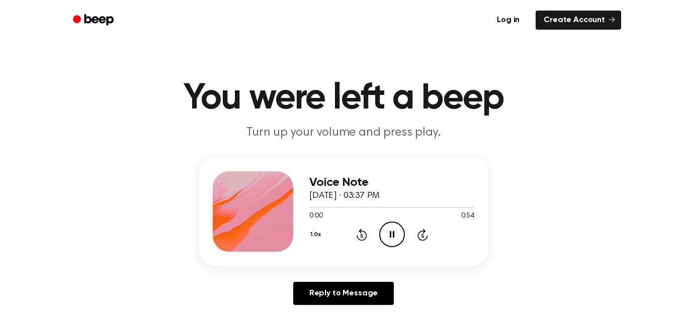  Describe the element at coordinates (508, 20) in the screenshot. I see `a: Log in` at that location.